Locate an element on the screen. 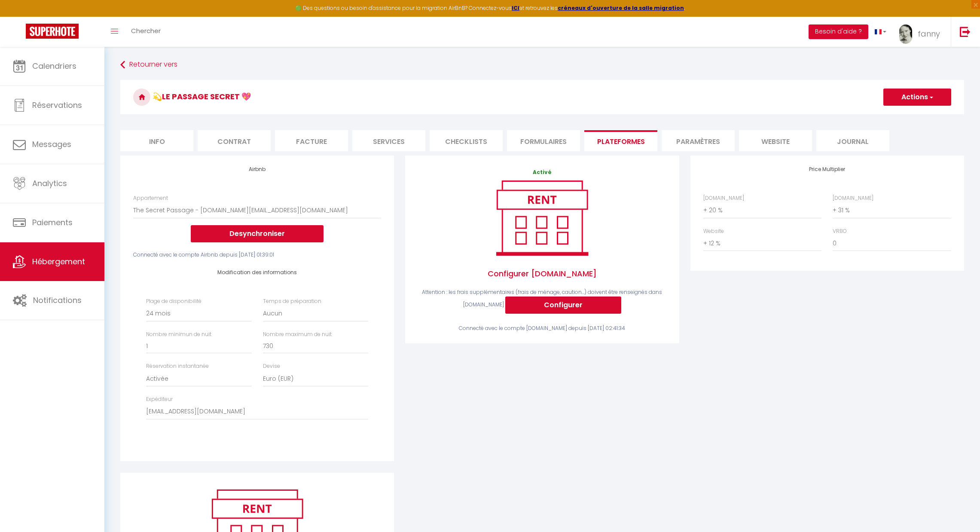  li: Info is located at coordinates (157, 141).